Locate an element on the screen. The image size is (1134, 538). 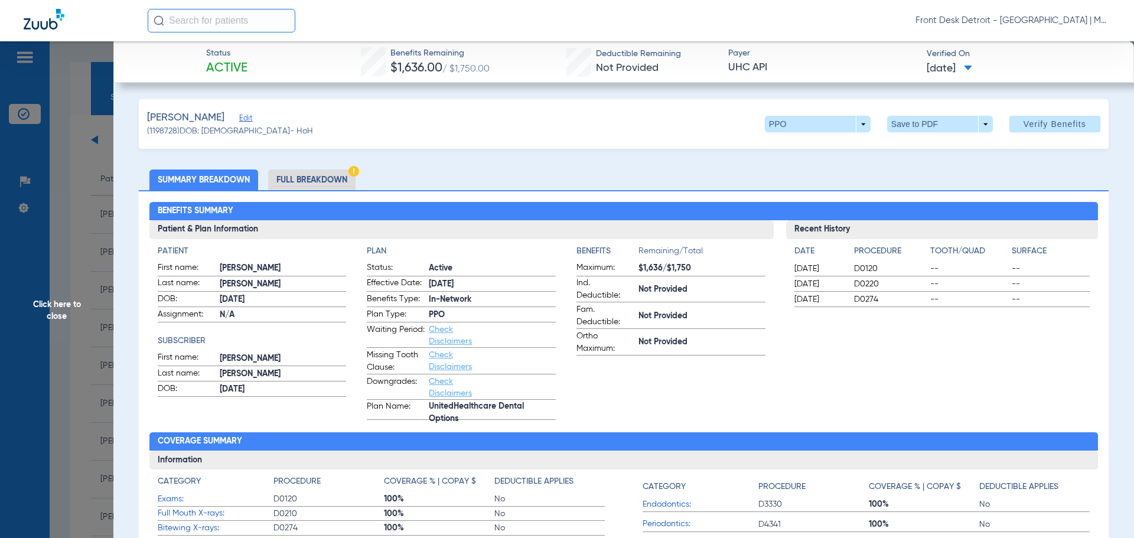
span: Verified On is located at coordinates (1020, 54).